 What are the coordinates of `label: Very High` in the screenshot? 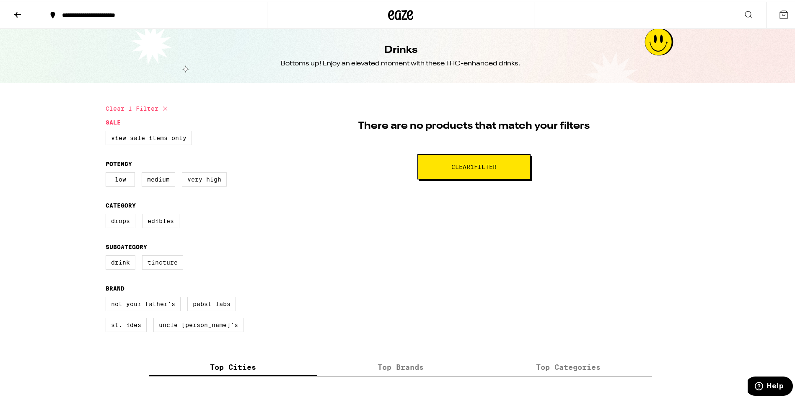 It's located at (204, 178).